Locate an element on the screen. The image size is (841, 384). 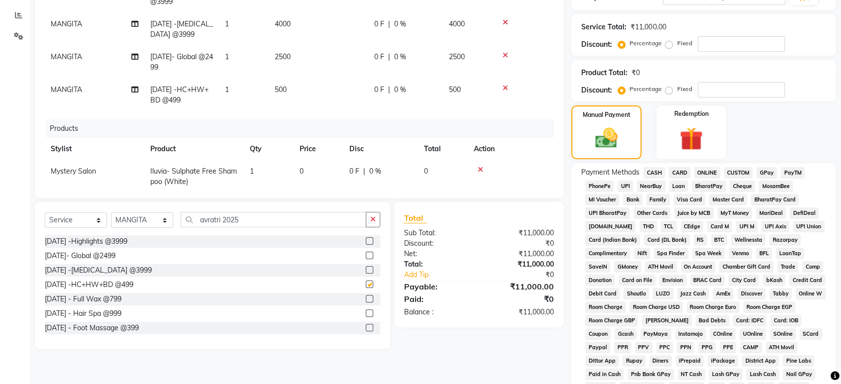
span: Wellnessta is located at coordinates (748, 240).